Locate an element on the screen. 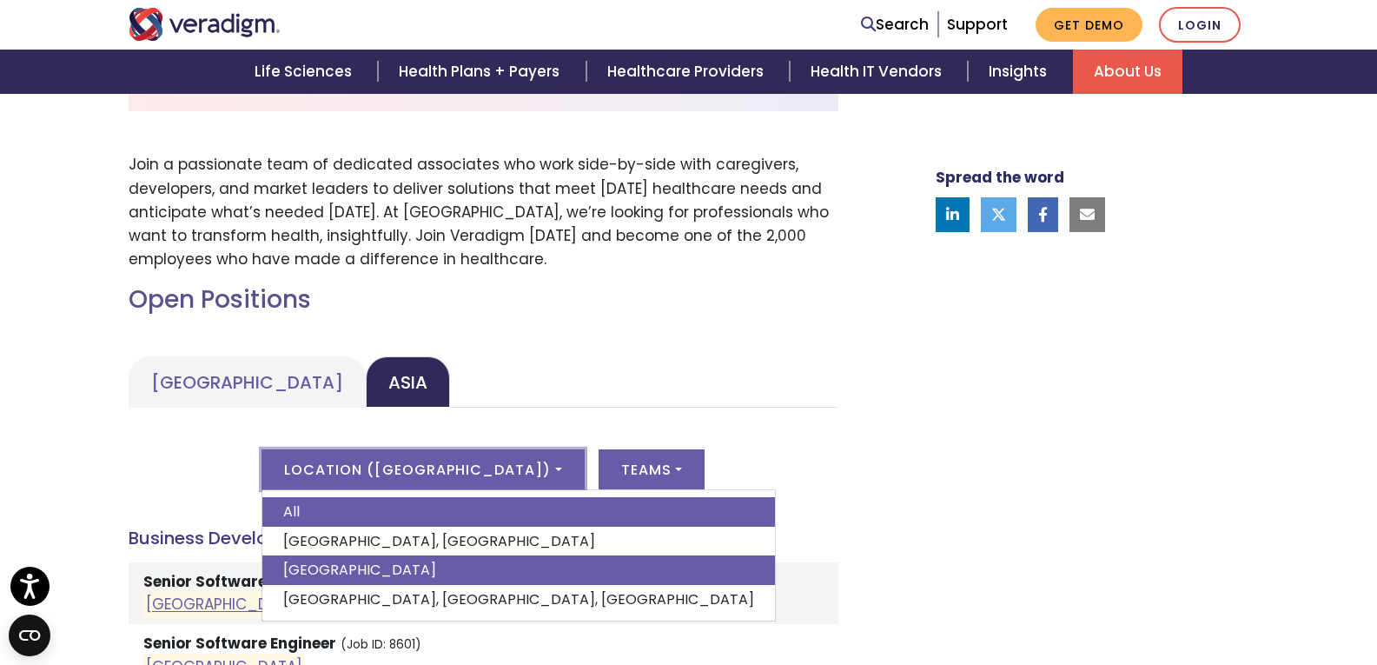 This screenshot has width=1377, height=665. a: Login is located at coordinates (1200, 24).